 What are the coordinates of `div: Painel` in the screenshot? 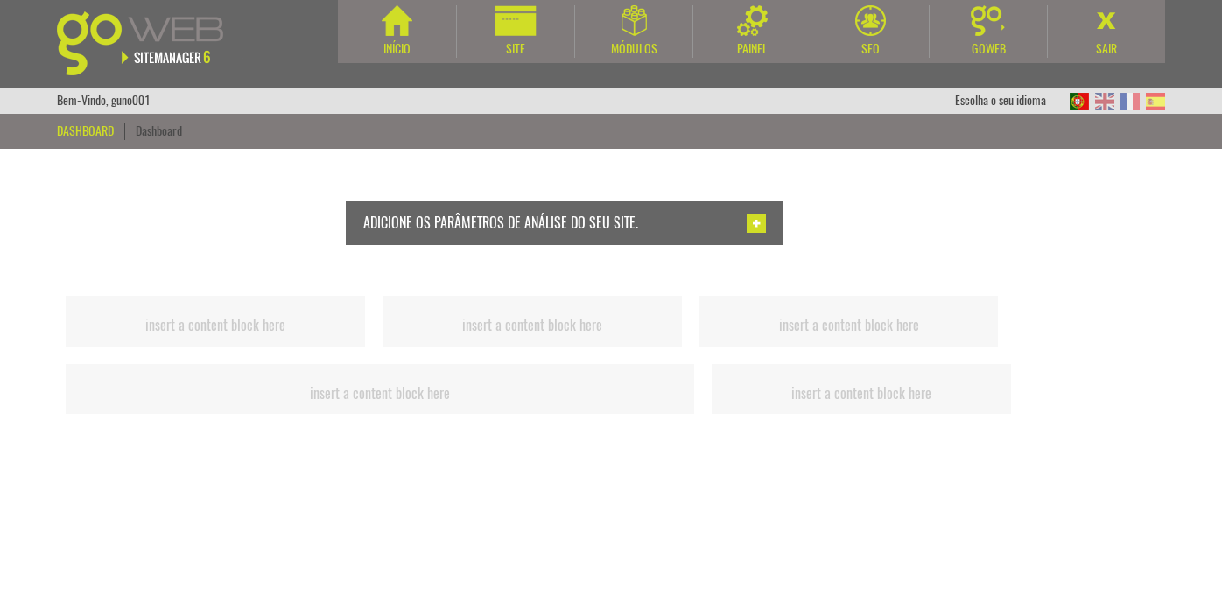 It's located at (752, 49).